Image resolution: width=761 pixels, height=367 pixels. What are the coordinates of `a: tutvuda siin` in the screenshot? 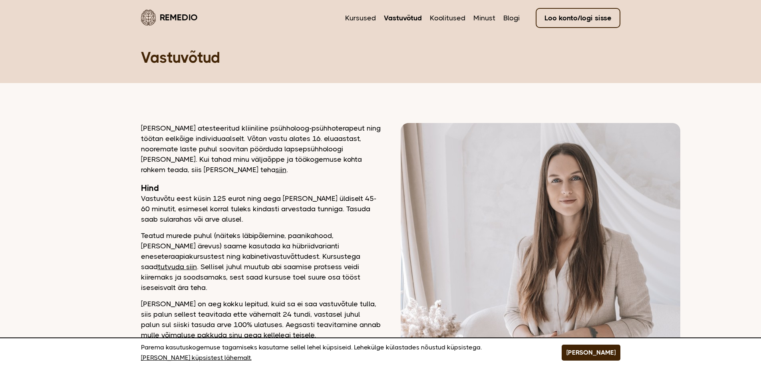 It's located at (177, 267).